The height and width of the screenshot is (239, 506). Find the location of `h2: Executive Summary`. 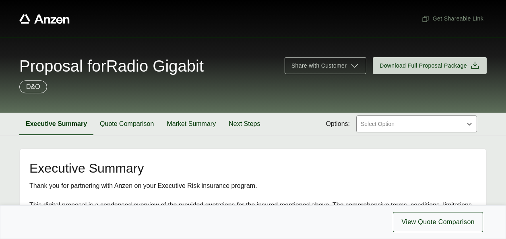

h2: Executive Summary is located at coordinates (253, 168).